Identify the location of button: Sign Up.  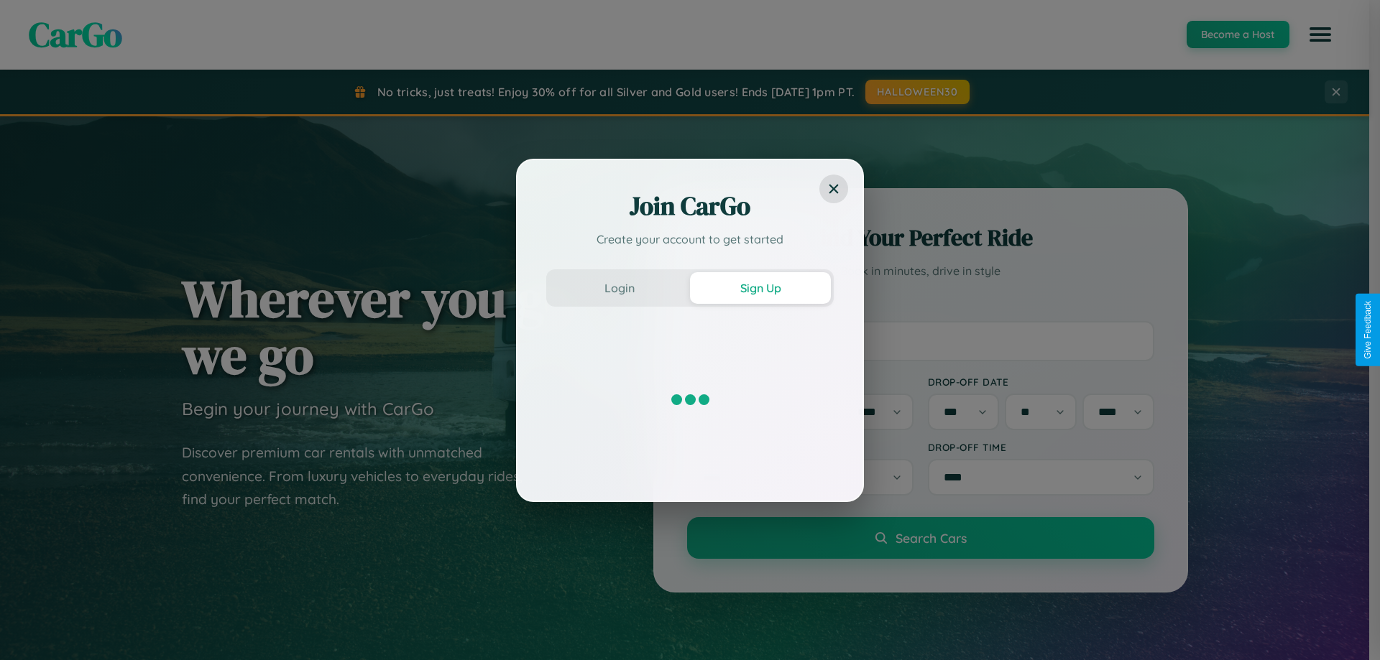
(760, 288).